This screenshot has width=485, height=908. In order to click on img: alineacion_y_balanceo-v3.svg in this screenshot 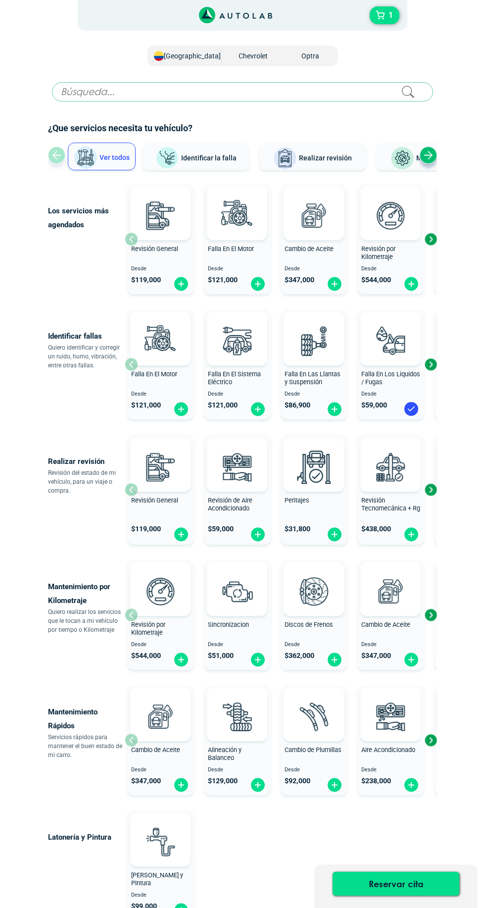, I will do `click(237, 717)`.